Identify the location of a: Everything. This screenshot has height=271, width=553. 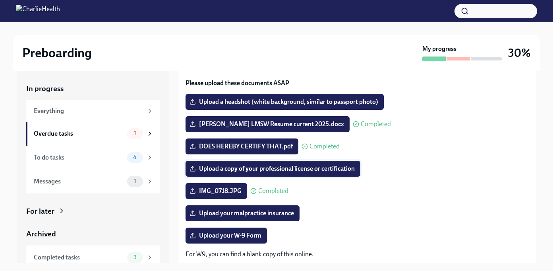
(93, 111).